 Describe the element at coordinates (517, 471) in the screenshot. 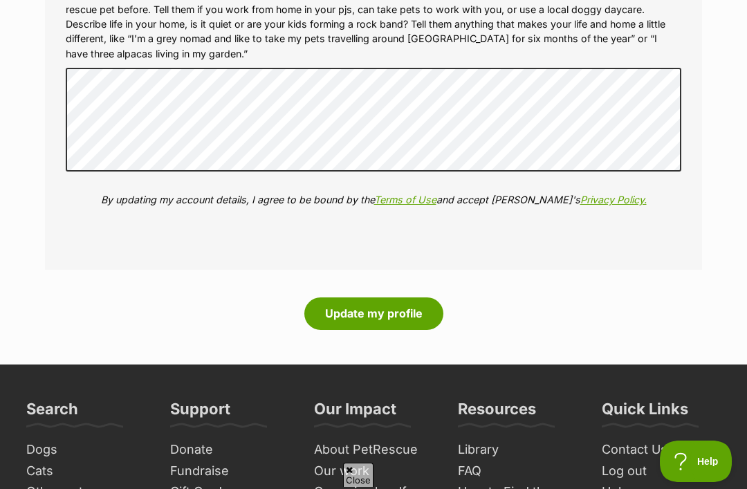

I see `a: FAQ` at that location.